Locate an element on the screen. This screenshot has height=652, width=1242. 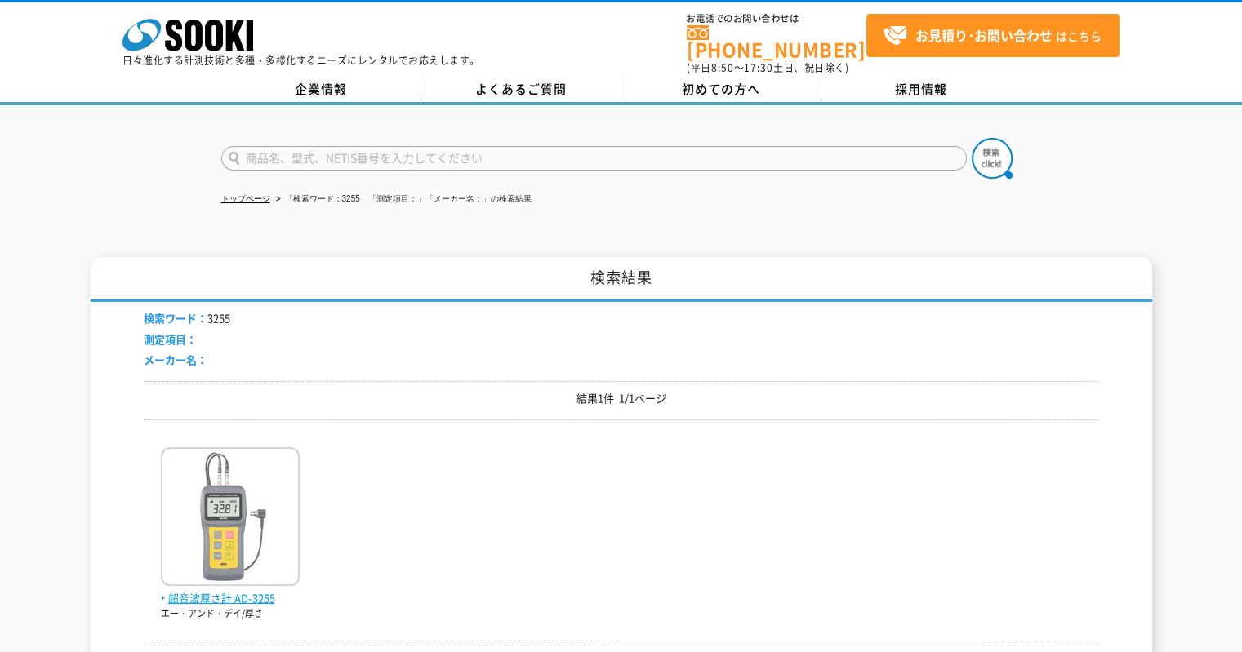
a: お見積り･お問い合わせはこちら is located at coordinates (993, 35).